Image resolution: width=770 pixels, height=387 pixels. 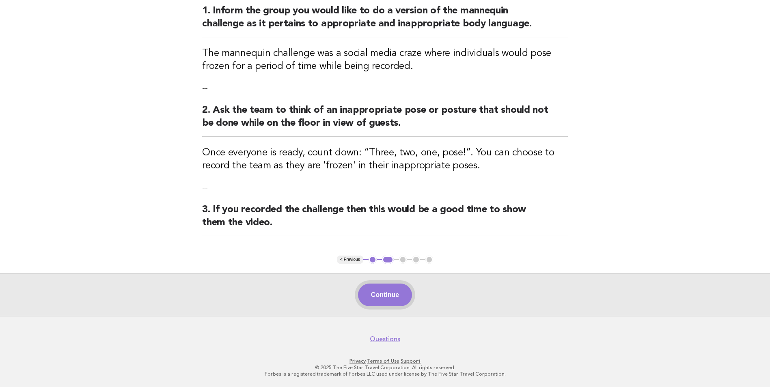 What do you see at coordinates (385, 60) in the screenshot?
I see `h3: The mannequin challenge was a social media craze where individuals would pose frozen for a period...` at bounding box center [385, 60].